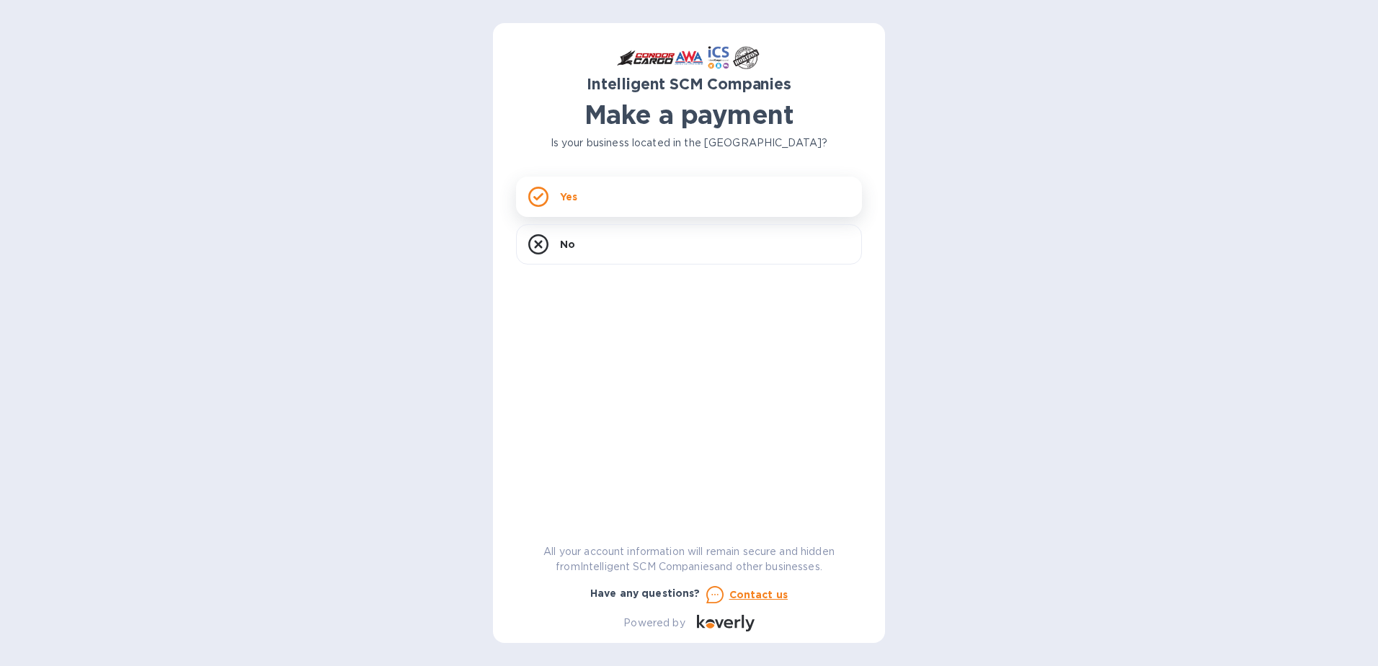 The height and width of the screenshot is (666, 1378). I want to click on p: No, so click(567, 244).